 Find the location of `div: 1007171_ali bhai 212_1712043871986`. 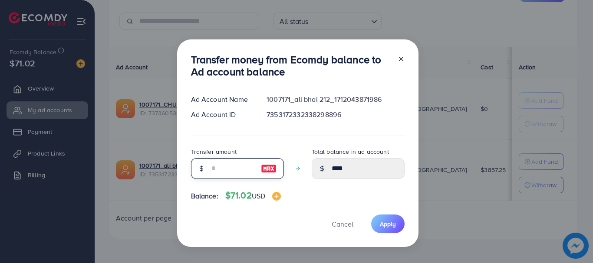

div: 1007171_ali bhai 212_1712043871986 is located at coordinates (335, 99).